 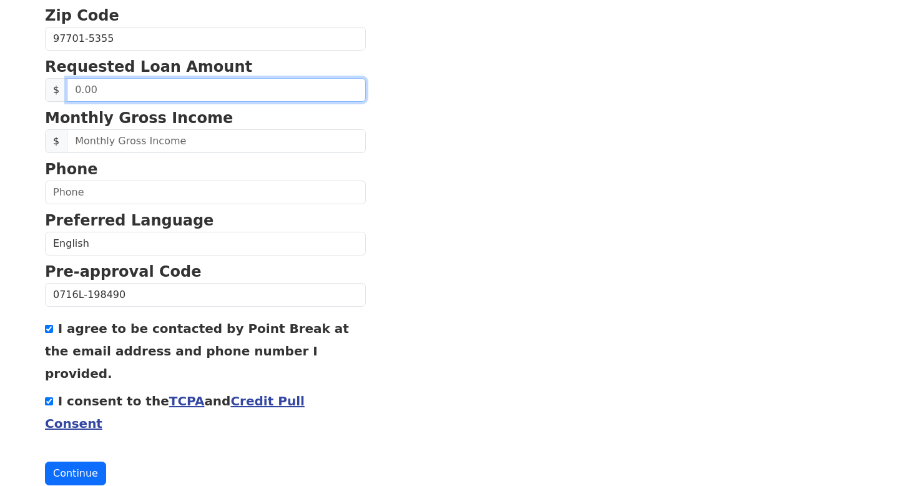 What do you see at coordinates (205, 295) in the screenshot?
I see `input: Pre-approval Code` at bounding box center [205, 295].